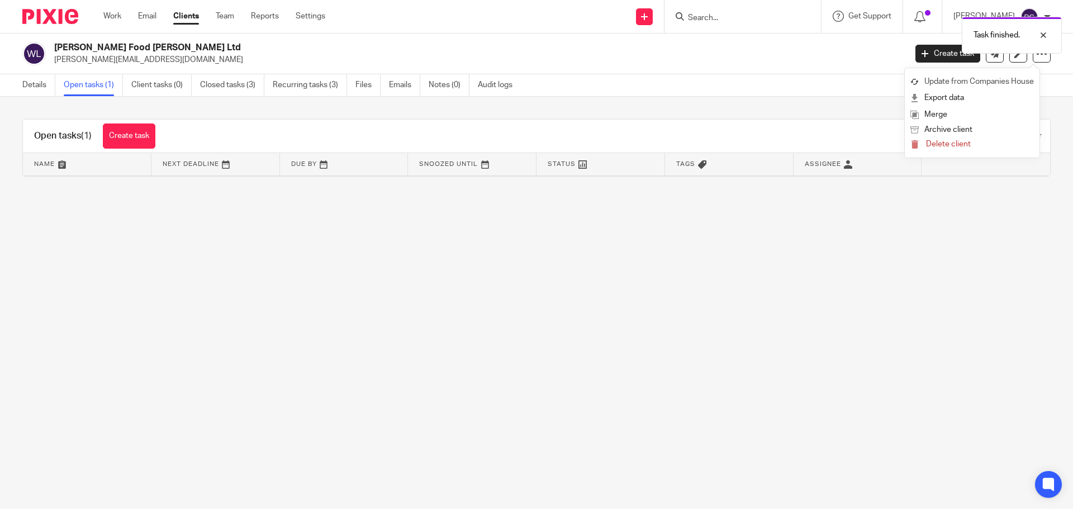 This screenshot has height=509, width=1073. What do you see at coordinates (972, 98) in the screenshot?
I see `a: Export data` at bounding box center [972, 98].